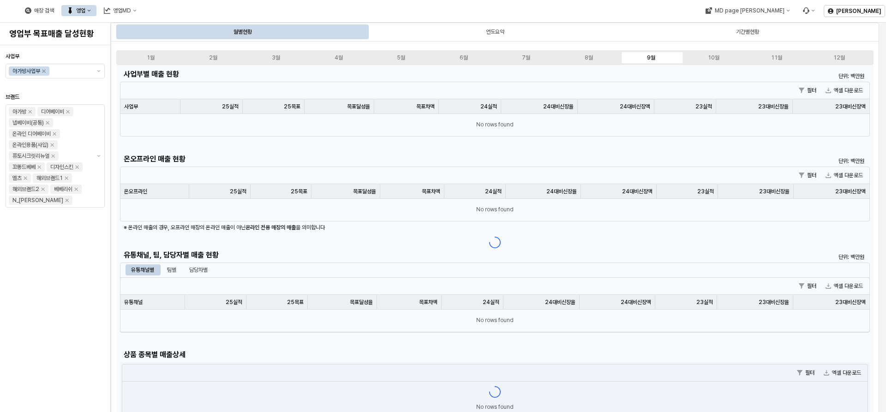  What do you see at coordinates (43, 189) in the screenshot?
I see `div: Remove 해외브랜드2` at bounding box center [43, 189].